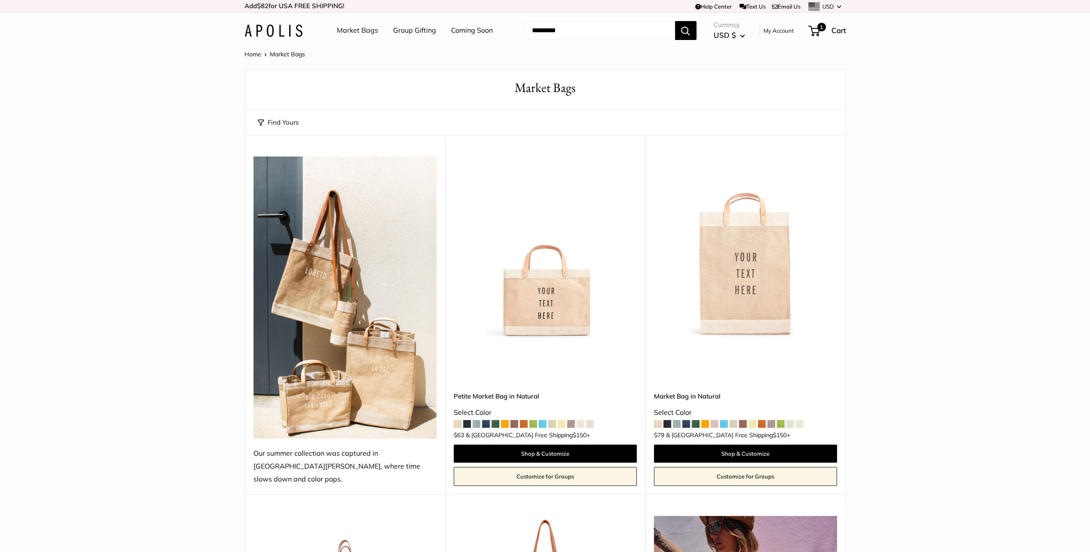  I want to click on img: Market Bag in Natural, so click(746, 248).